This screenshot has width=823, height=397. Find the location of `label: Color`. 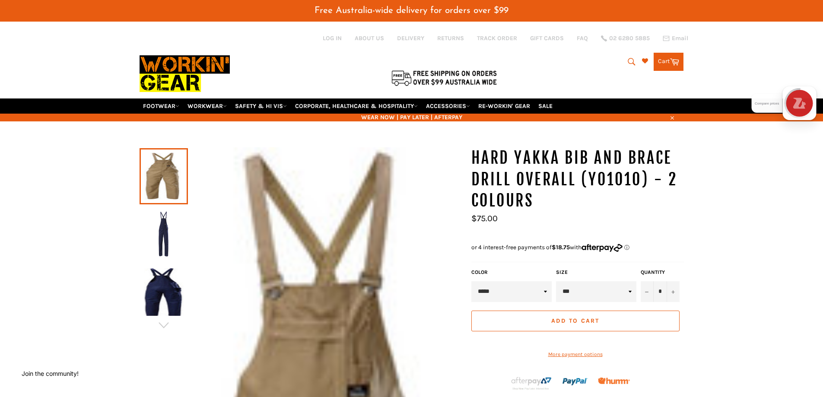

label: Color is located at coordinates (512, 272).